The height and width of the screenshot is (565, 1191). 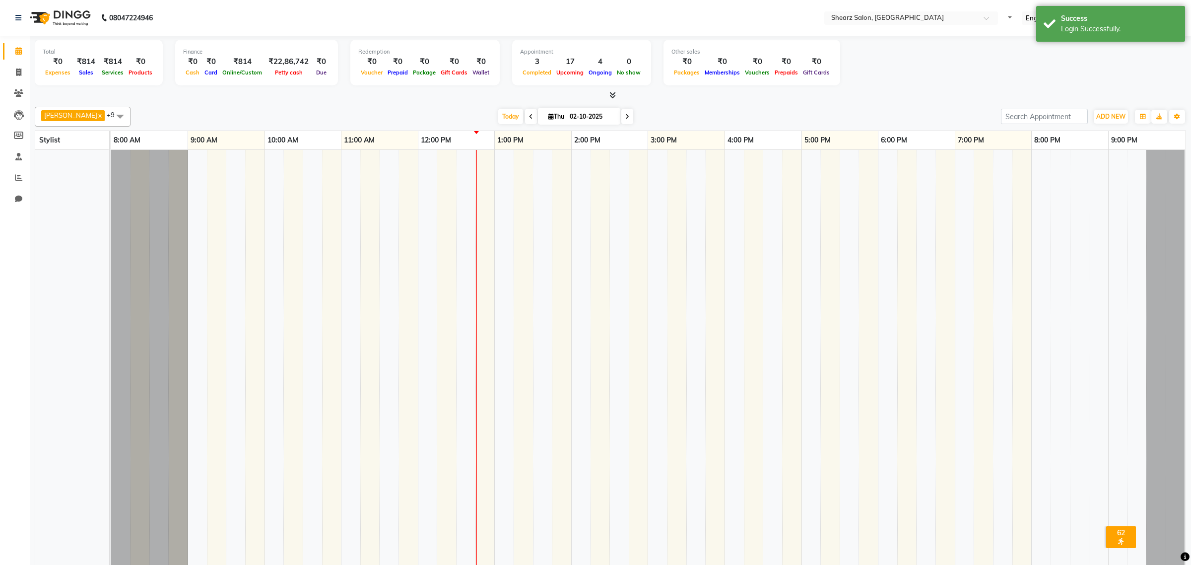 I want to click on span: Services, so click(x=113, y=72).